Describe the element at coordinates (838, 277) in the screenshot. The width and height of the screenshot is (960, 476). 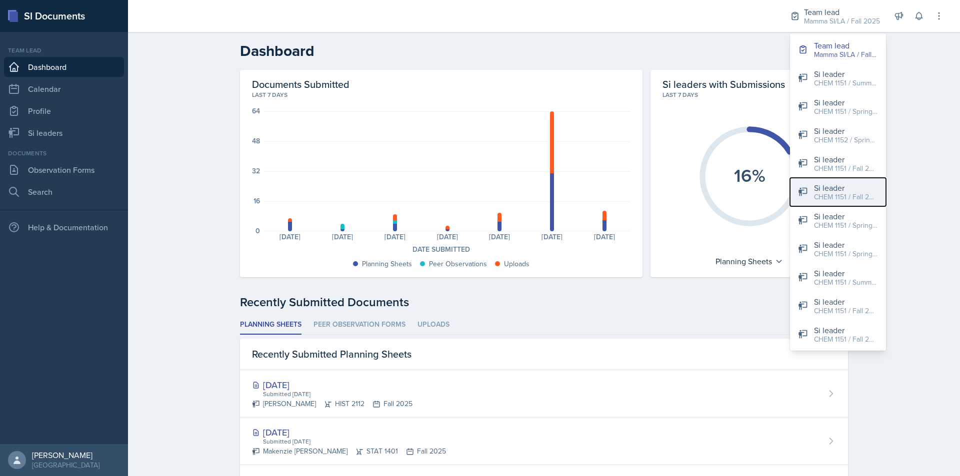
I see `button: Si leader CHEM 1151 / Summer 2023` at that location.